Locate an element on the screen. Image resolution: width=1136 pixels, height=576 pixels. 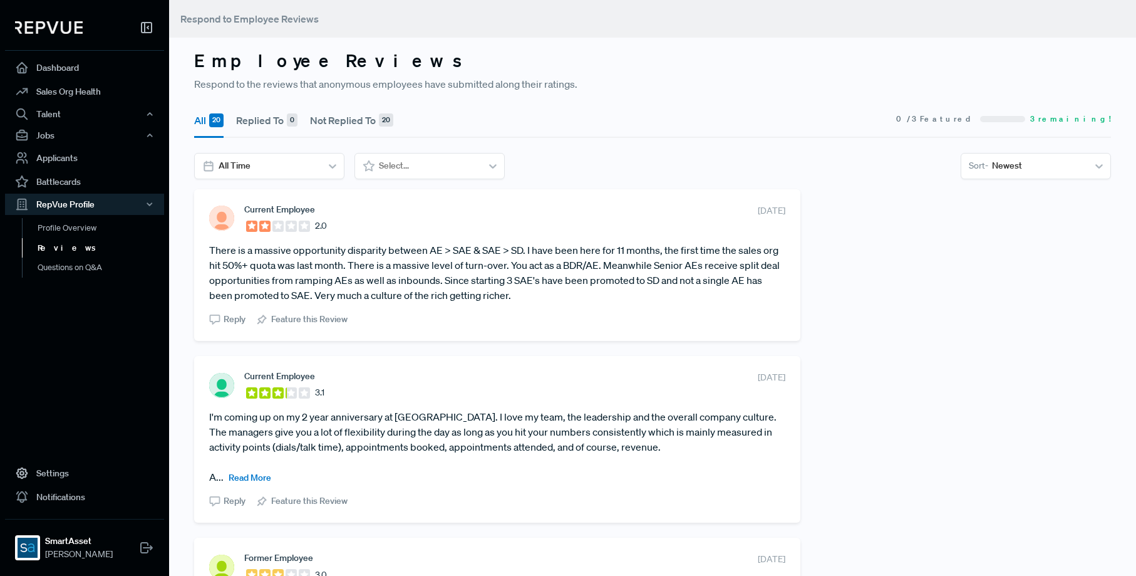
article: There is a massive opportunity disparity between AE > SAE & SAE > SD. I have been here for 11 mon... is located at coordinates (497, 272).